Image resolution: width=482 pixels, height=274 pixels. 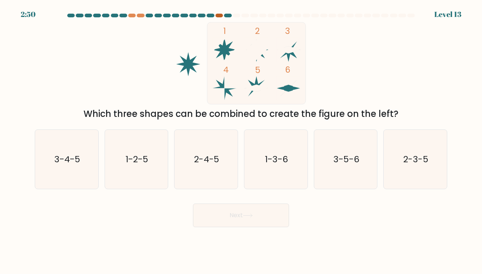 I want to click on tspan: 1, so click(x=224, y=31).